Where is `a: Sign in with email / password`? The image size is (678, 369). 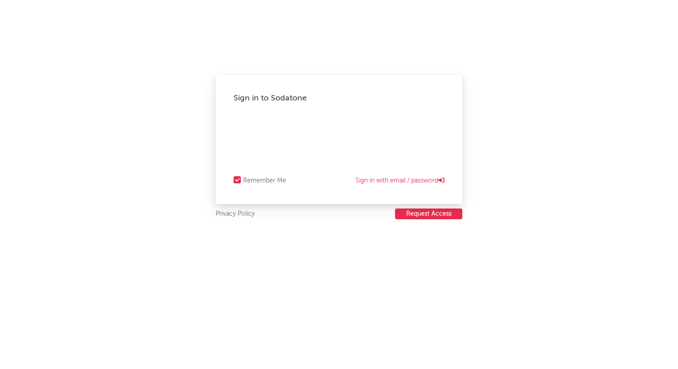 a: Sign in with email / password is located at coordinates (400, 181).